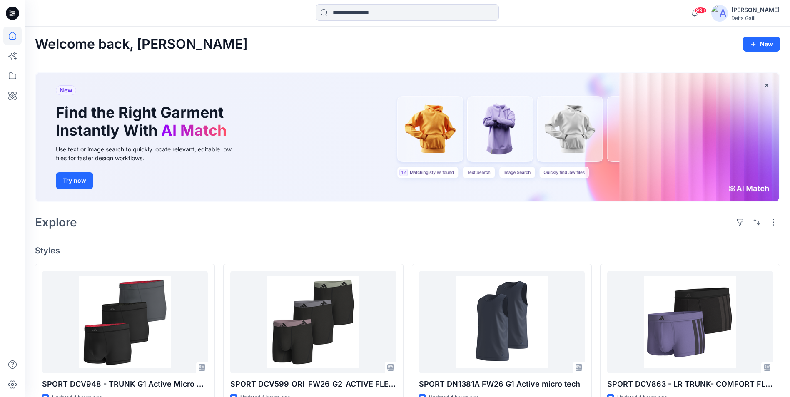 The width and height of the screenshot is (790, 397). Describe the element at coordinates (194, 130) in the screenshot. I see `span: AI Match` at that location.